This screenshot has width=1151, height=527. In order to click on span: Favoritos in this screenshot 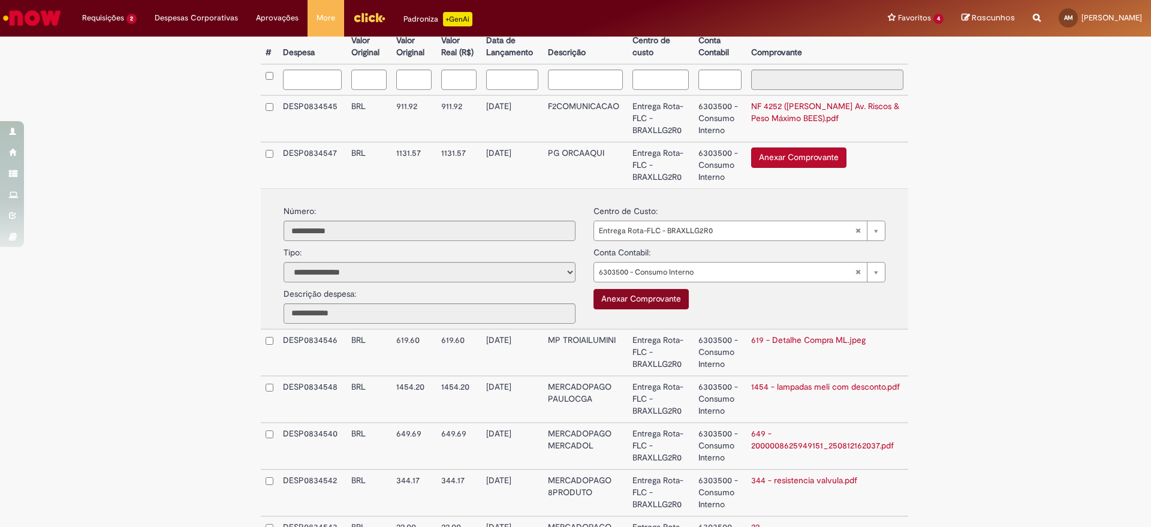, I will do `click(914, 18)`.